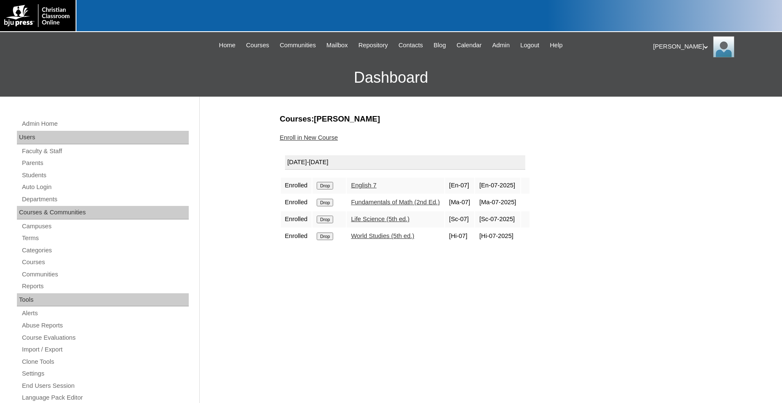 This screenshot has width=782, height=403. Describe the element at coordinates (440, 45) in the screenshot. I see `a: Blog` at that location.